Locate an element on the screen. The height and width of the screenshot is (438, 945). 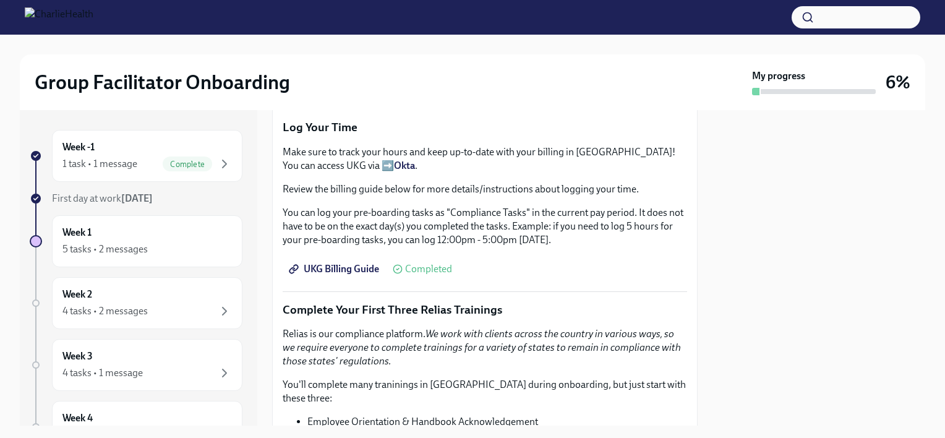
a: Week 34 tasks • 1 message is located at coordinates (136, 365).